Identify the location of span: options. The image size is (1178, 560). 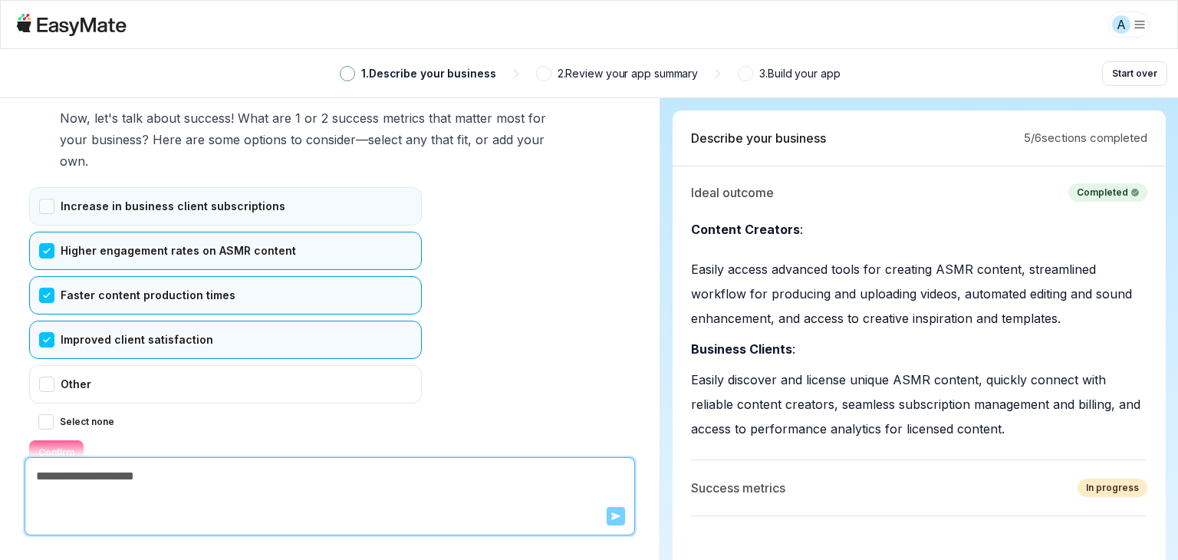
(265, 140).